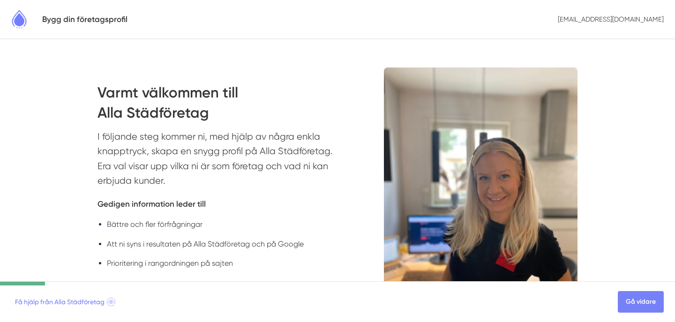 The width and height of the screenshot is (675, 322). Describe the element at coordinates (221, 161) in the screenshot. I see `p: I följande steg kommer ni, med hjälp av några enkla knapptryck, skapa en snygg profil på Alla Stä...` at that location.